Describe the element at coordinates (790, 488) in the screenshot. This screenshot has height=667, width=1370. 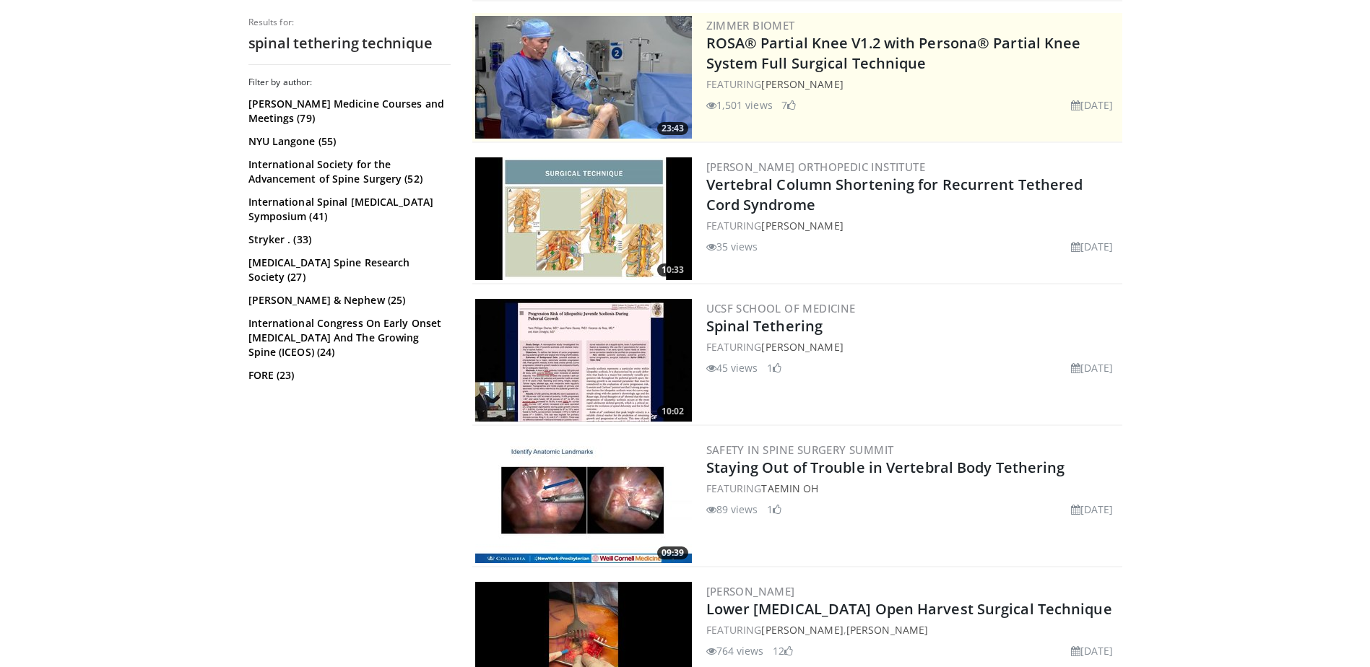
I see `a: Taemin Oh` at that location.